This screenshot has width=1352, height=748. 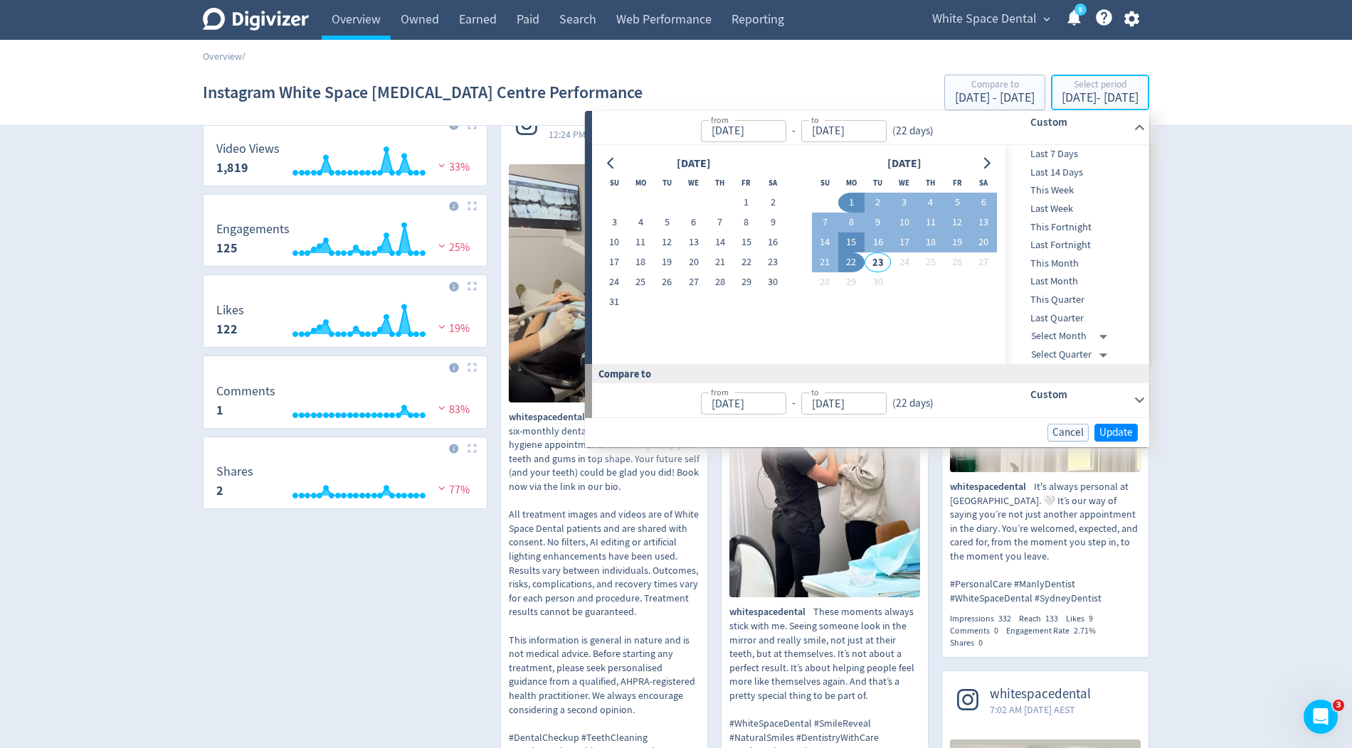 I want to click on span: Last 14 Days, so click(x=1076, y=173).